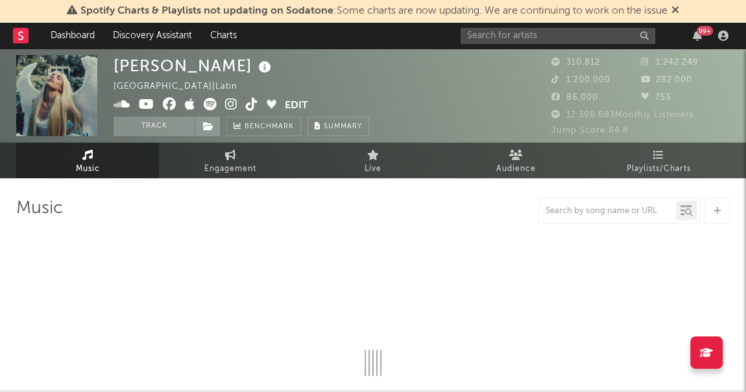  What do you see at coordinates (269, 127) in the screenshot?
I see `span: Benchmark` at bounding box center [269, 127].